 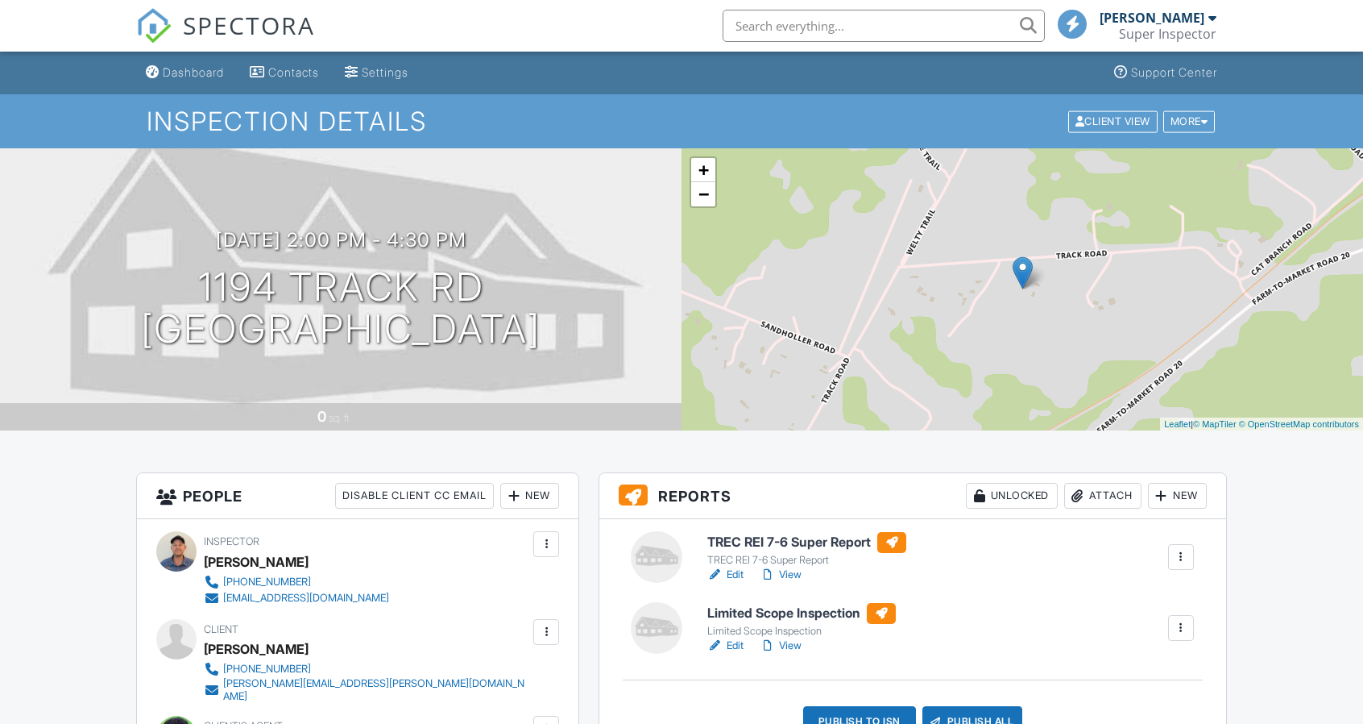 I want to click on span: sq. ft., so click(x=340, y=417).